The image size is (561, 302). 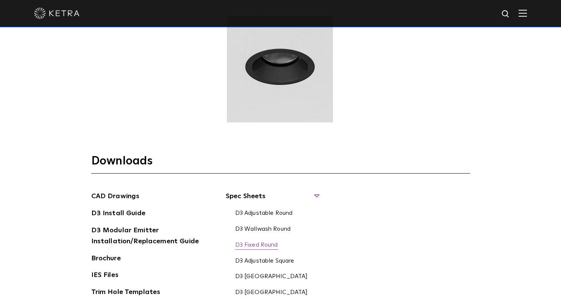 I want to click on a: Brochure, so click(x=106, y=259).